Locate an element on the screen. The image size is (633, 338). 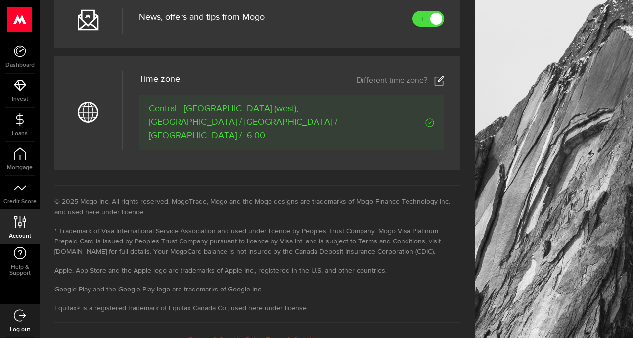
li: Google Play and the Google Play logo are trademarks of Google Inc. is located at coordinates (257, 289).